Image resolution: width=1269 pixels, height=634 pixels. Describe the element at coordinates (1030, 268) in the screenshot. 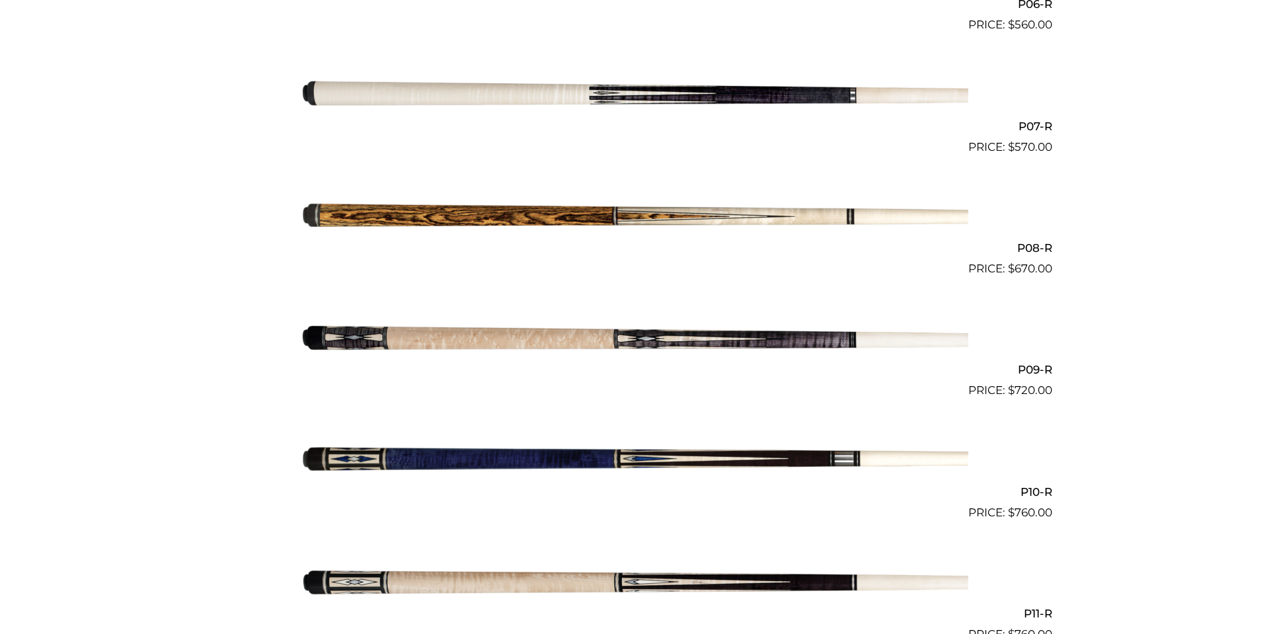

I see `bdi: 670.00` at that location.